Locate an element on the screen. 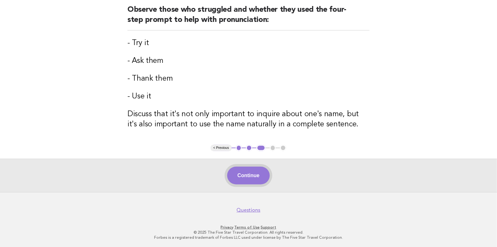 This screenshot has height=247, width=497. p: © 2025 The Five Star Travel Corporation. All rights reserved. is located at coordinates (248, 233).